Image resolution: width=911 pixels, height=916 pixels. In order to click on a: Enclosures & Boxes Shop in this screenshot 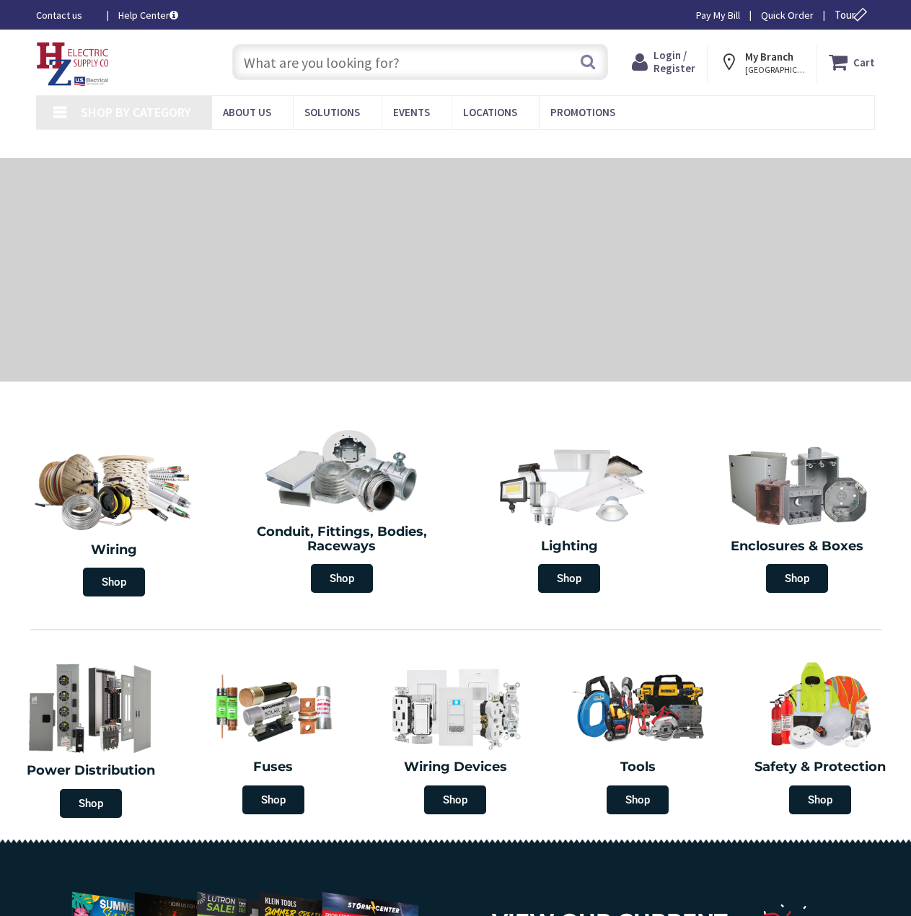, I will do `click(797, 518)`.